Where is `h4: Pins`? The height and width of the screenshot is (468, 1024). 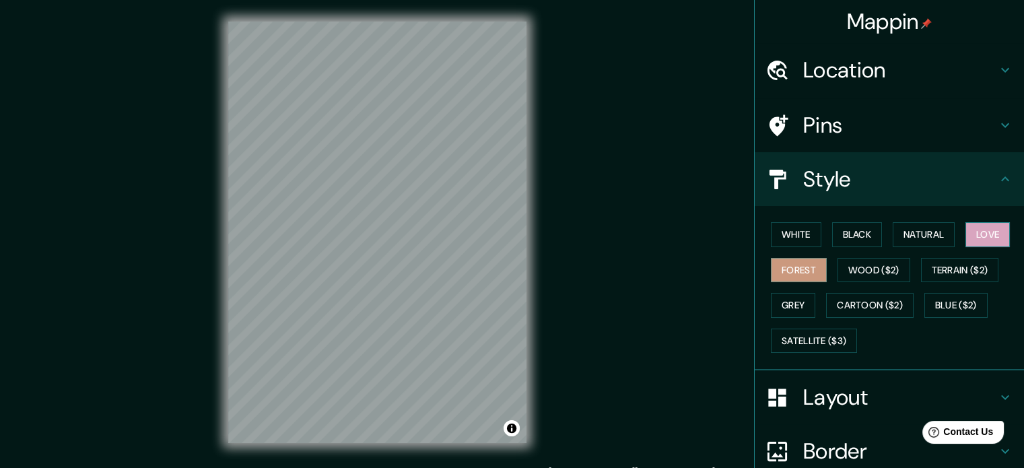
h4: Pins is located at coordinates (901, 125).